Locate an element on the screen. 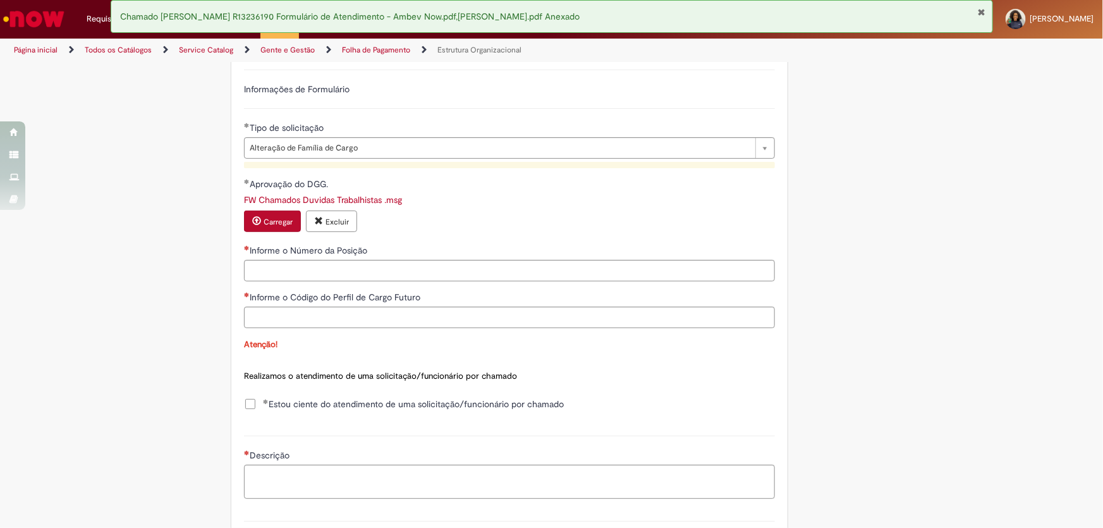 The width and height of the screenshot is (1103, 528). a: Todos os Catálogos is located at coordinates (118, 50).